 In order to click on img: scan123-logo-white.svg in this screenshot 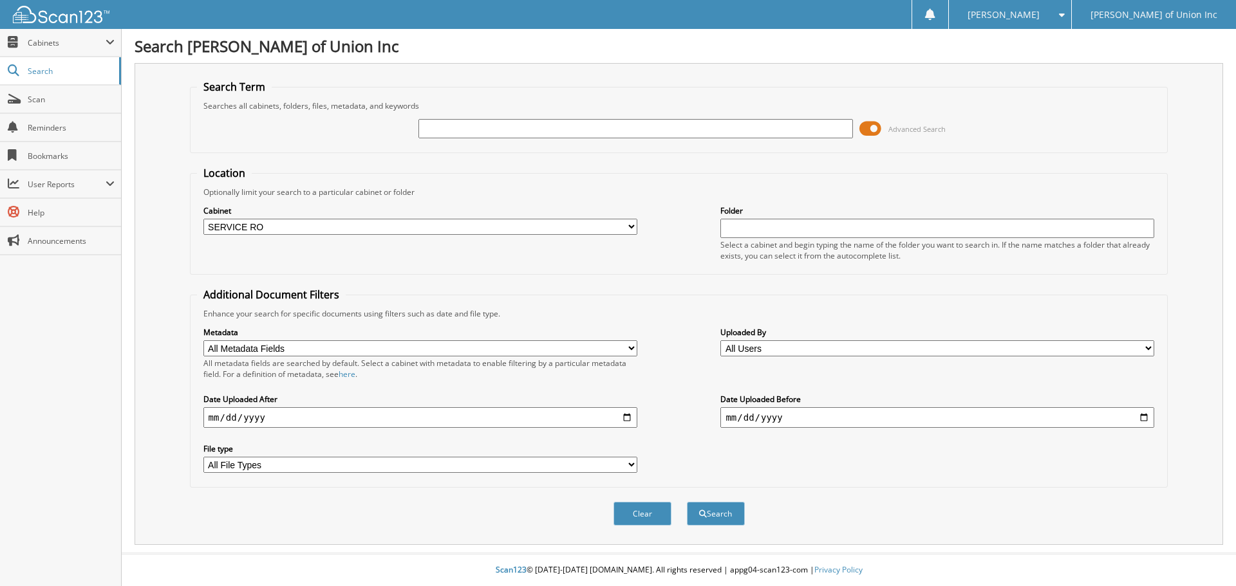, I will do `click(61, 14)`.